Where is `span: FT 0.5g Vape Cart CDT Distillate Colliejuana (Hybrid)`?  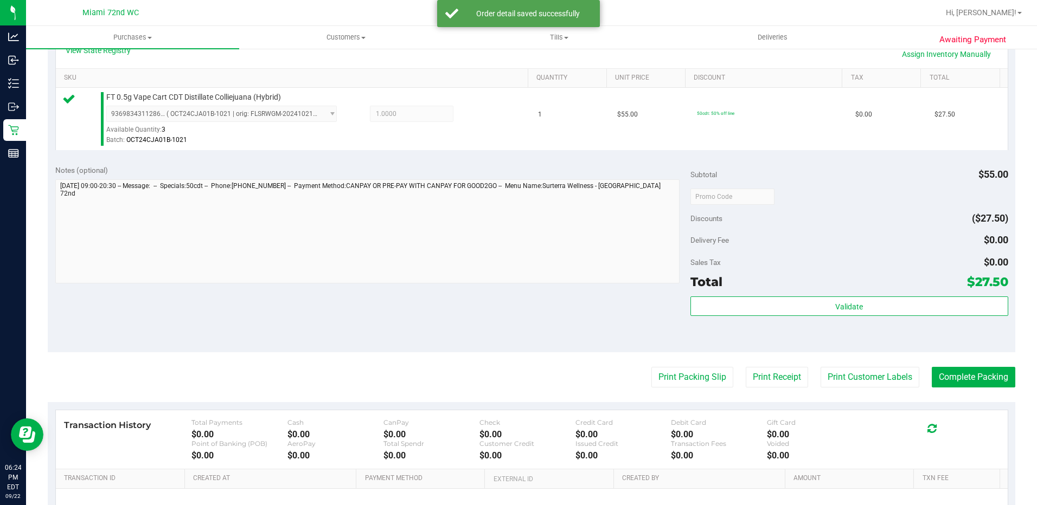 span: FT 0.5g Vape Cart CDT Distillate Colliejuana (Hybrid) is located at coordinates (194, 97).